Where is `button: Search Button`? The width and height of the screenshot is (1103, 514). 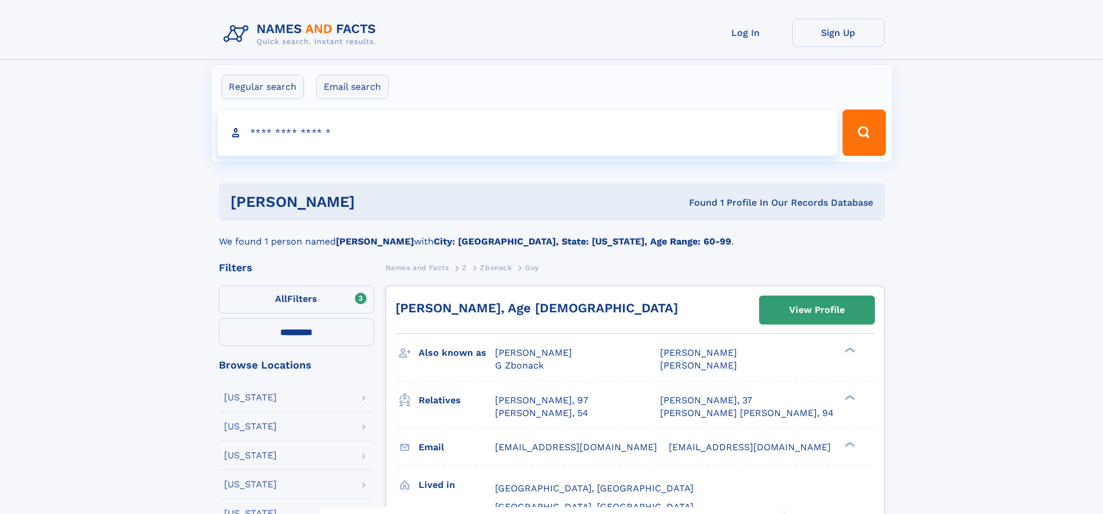 button: Search Button is located at coordinates (864, 133).